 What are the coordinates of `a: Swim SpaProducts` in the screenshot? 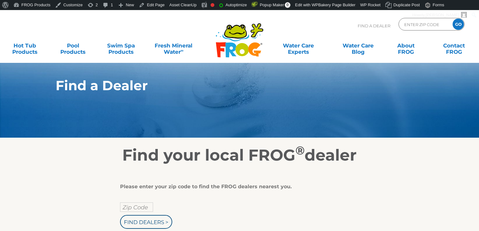 It's located at (121, 46).